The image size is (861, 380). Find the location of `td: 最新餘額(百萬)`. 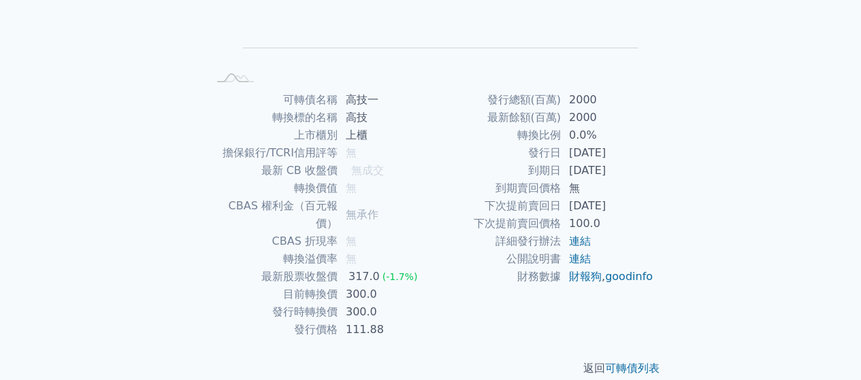

td: 最新餘額(百萬) is located at coordinates (495, 118).